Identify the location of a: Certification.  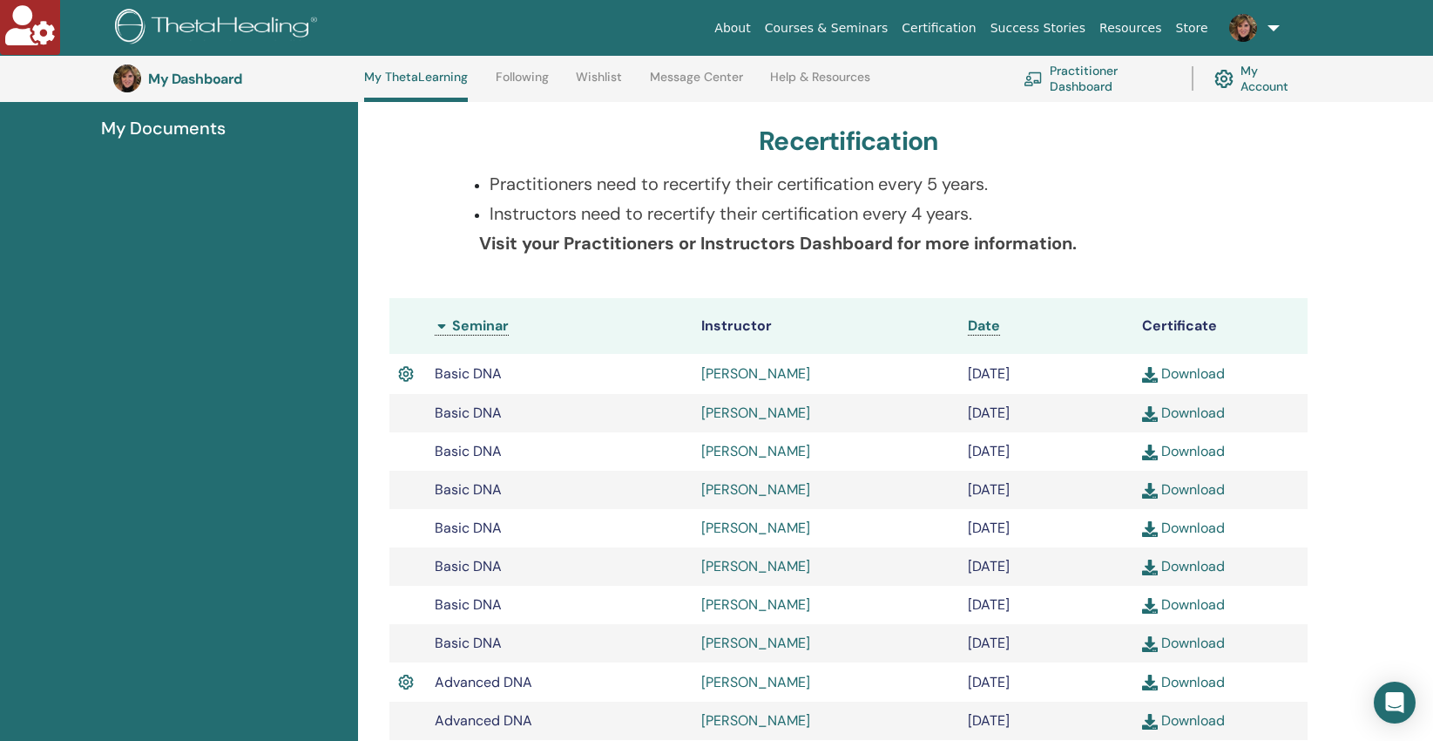
(938, 28).